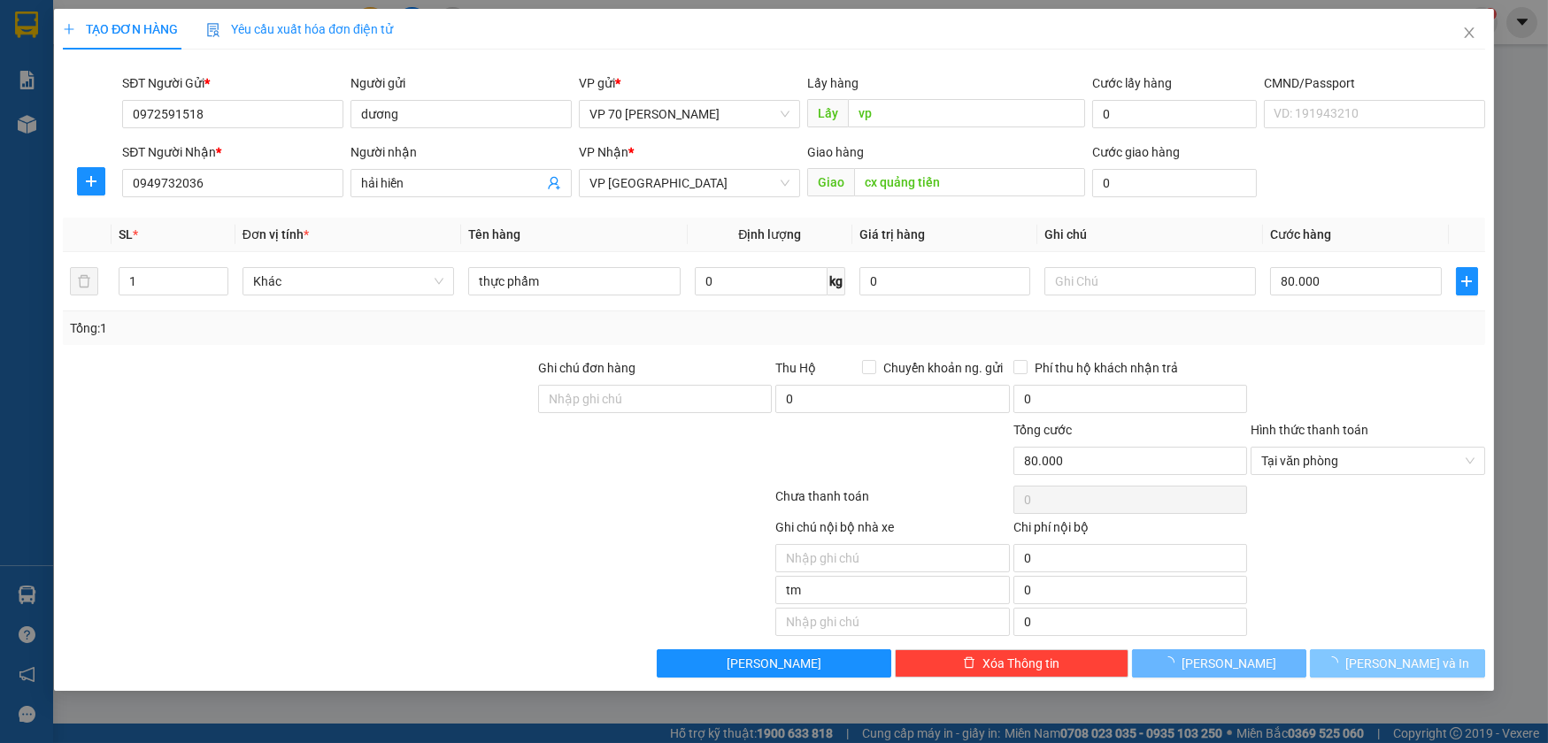 The width and height of the screenshot is (1548, 743). Describe the element at coordinates (892, 235) in the screenshot. I see `span: Giá trị hàng` at that location.